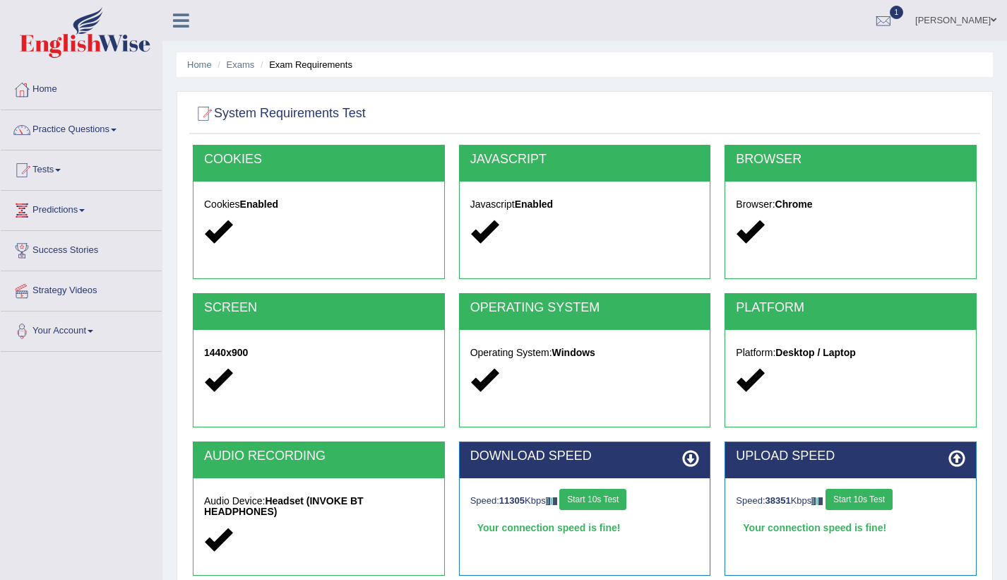  Describe the element at coordinates (226, 353) in the screenshot. I see `strong: 1440x900` at that location.